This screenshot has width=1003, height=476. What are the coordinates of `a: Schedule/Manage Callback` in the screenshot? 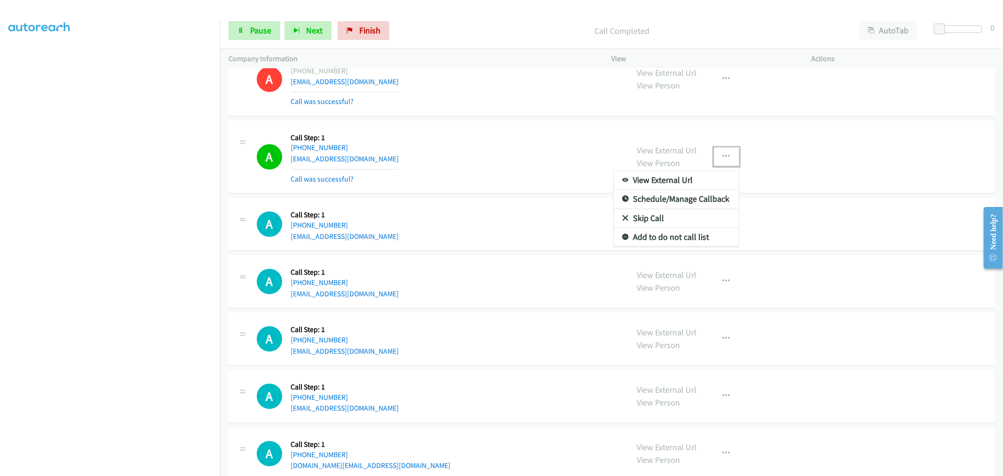 It's located at (677, 199).